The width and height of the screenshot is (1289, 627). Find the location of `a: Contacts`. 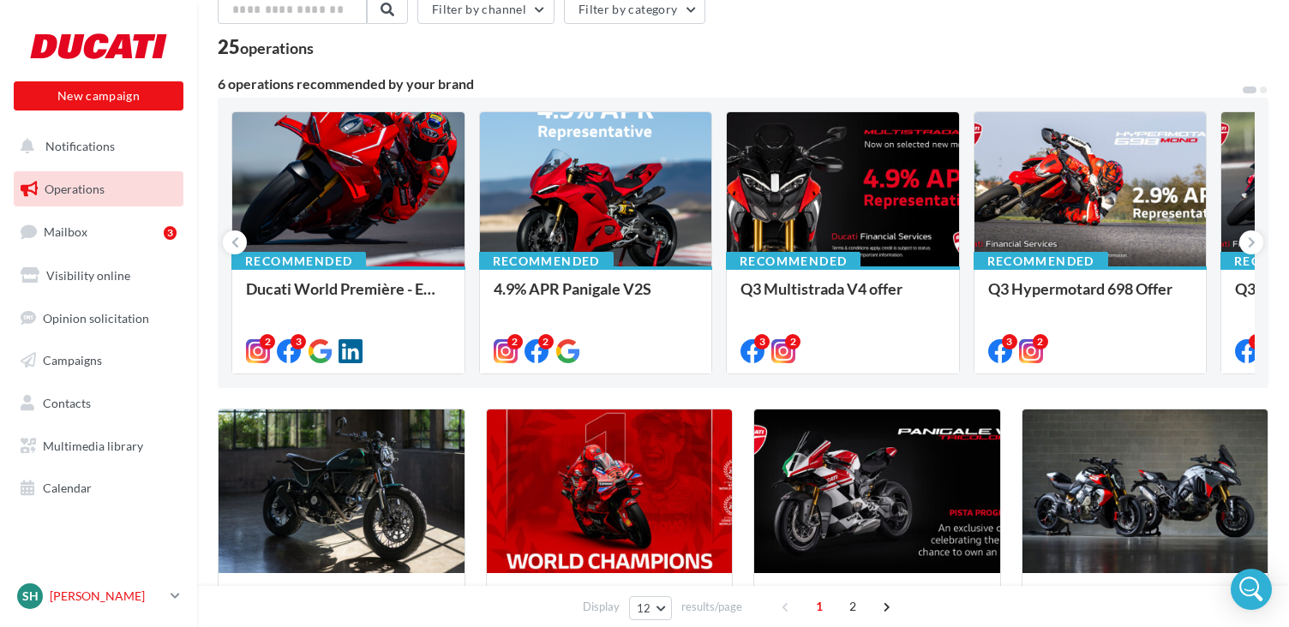

a: Contacts is located at coordinates (99, 404).